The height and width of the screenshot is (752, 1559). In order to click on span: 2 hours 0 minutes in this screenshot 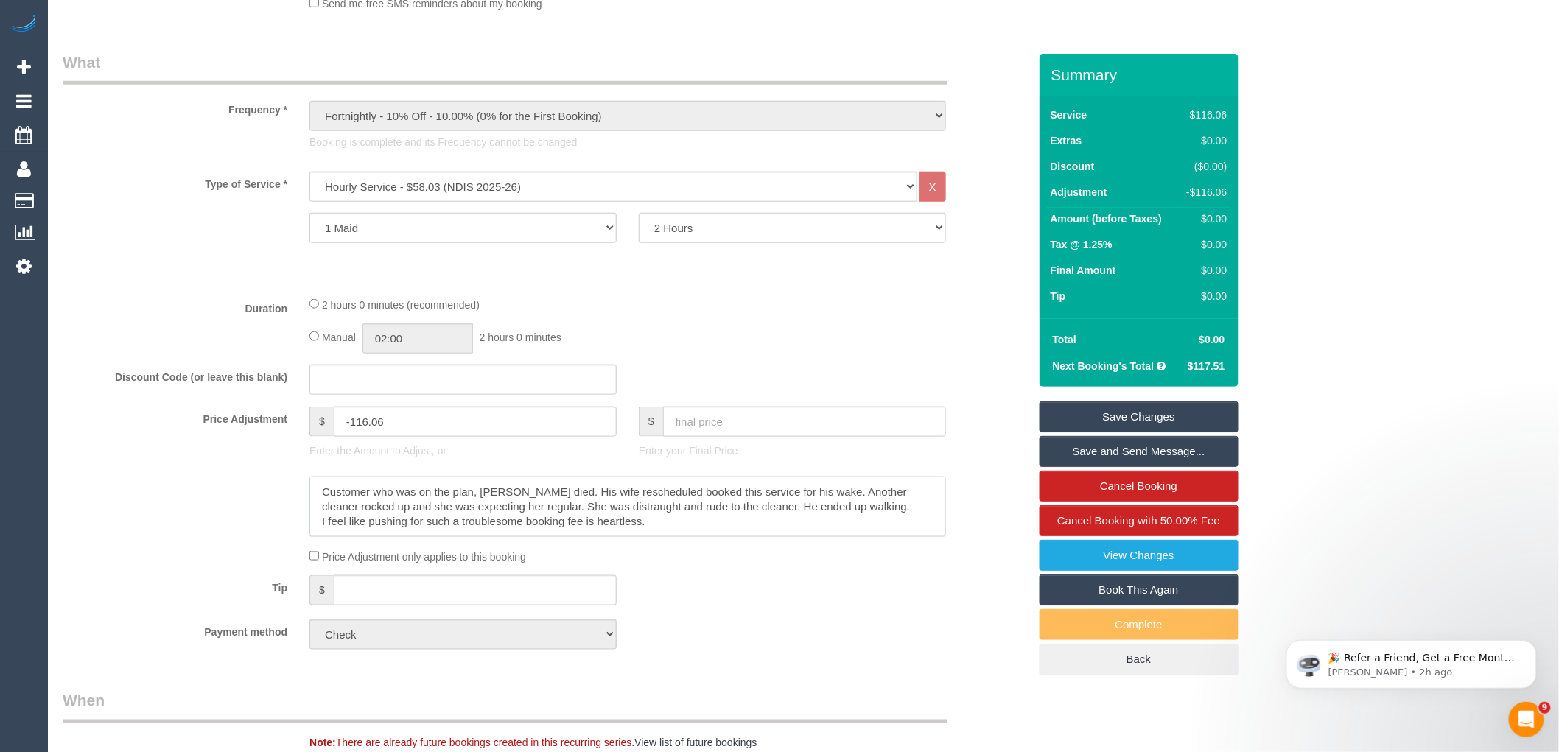, I will do `click(520, 337)`.